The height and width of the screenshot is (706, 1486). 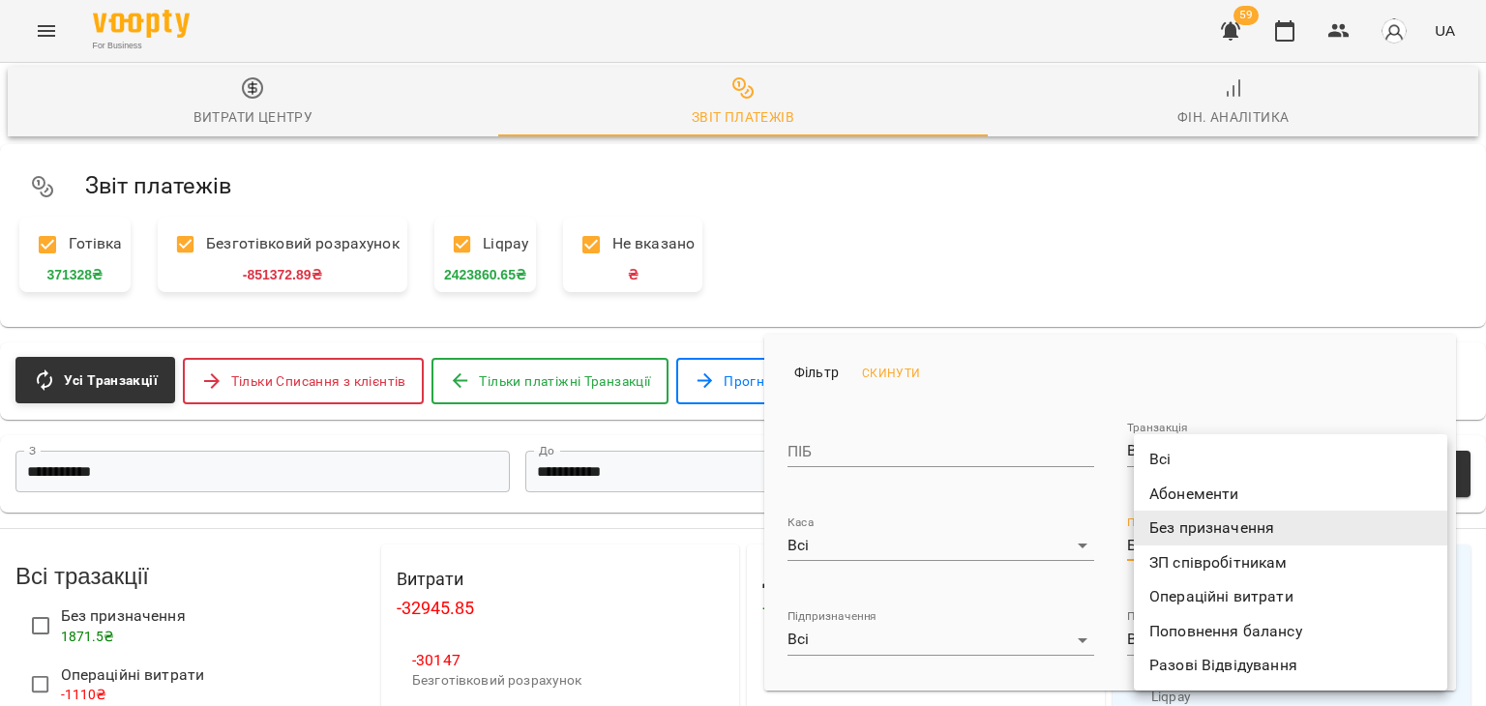 What do you see at coordinates (1291, 666) in the screenshot?
I see `li: Разові Відвідування` at bounding box center [1291, 666].